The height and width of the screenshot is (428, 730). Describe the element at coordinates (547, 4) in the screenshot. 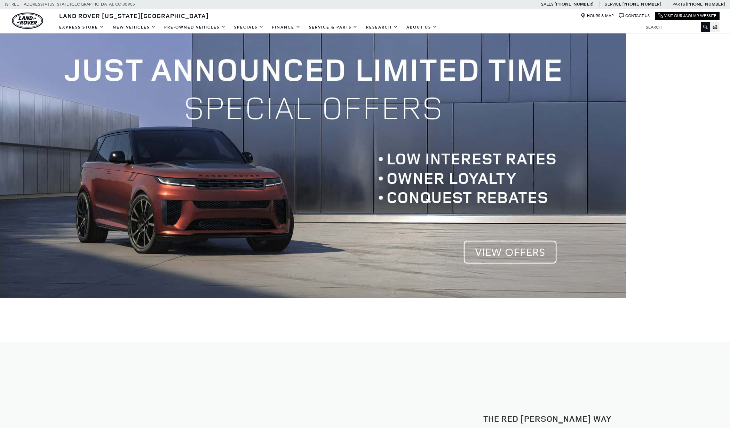

I see `span: Sales` at that location.